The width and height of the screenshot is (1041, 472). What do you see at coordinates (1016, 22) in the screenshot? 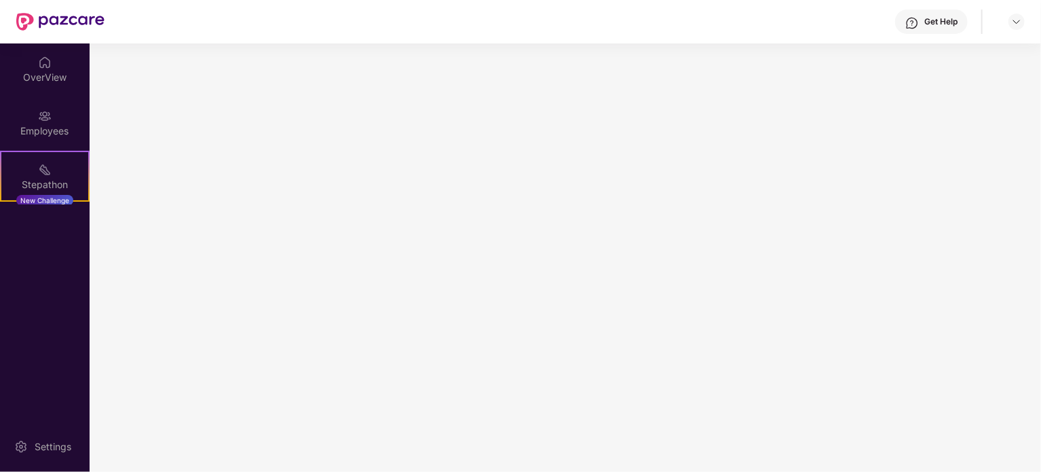
I see `img: svg+xml;base64,PHN2ZyBpZD0iRHJvcGRvd24tMzJ4MzIiIHhtbG5zPSJodHRwOi8vd3d3LnczLm9yZy8yMDAwL3N2ZyIgd2...` at bounding box center [1016, 22].